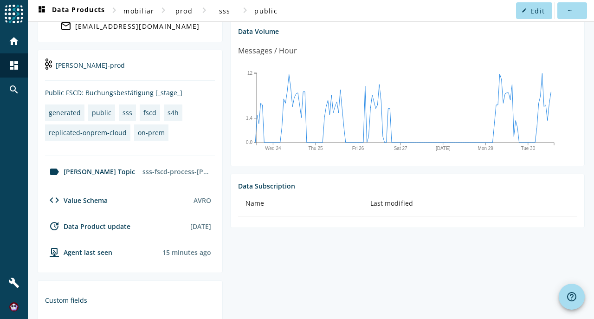 Image resolution: width=594 pixels, height=319 pixels. Describe the element at coordinates (486, 148) in the screenshot. I see `text: Mon 29` at that location.